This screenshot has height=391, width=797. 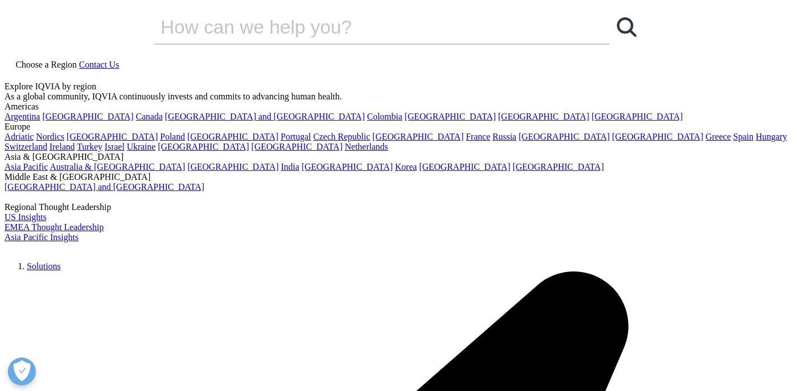 What do you see at coordinates (384, 116) in the screenshot?
I see `a: Colombia` at bounding box center [384, 116].